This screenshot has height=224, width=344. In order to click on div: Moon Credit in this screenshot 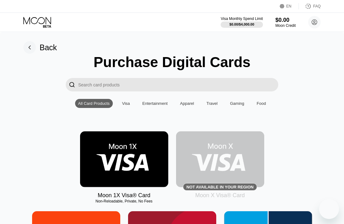, I will do `click(286, 26)`.